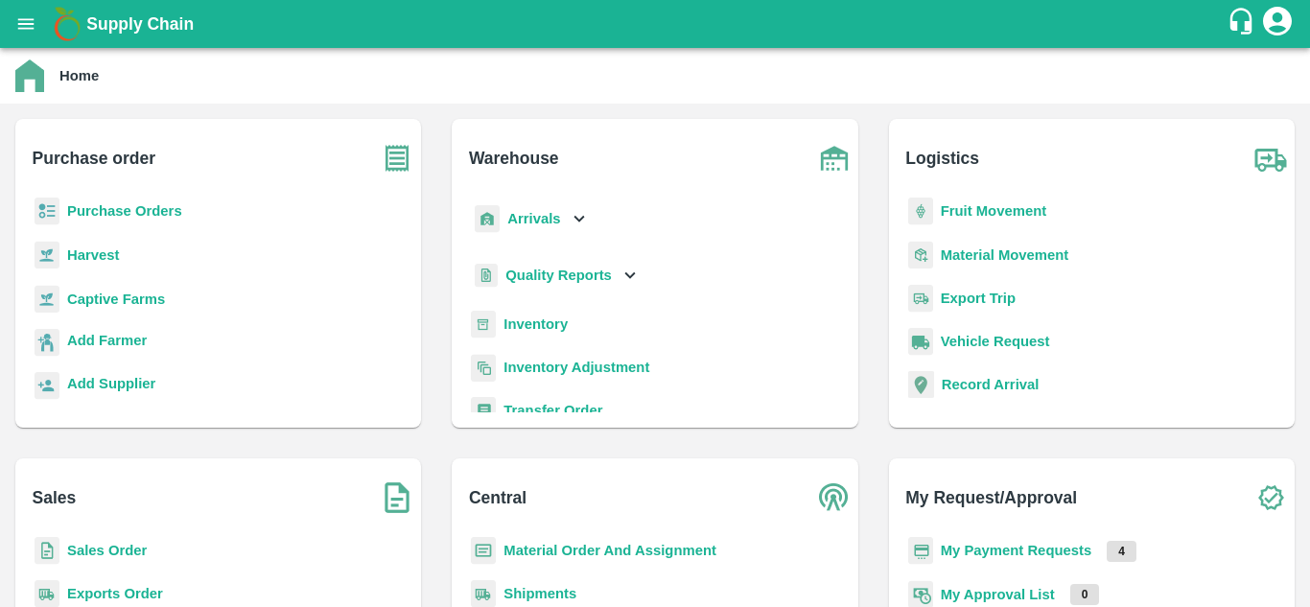 This screenshot has height=607, width=1310. Describe the element at coordinates (921, 342) in the screenshot. I see `img: vehicle` at that location.